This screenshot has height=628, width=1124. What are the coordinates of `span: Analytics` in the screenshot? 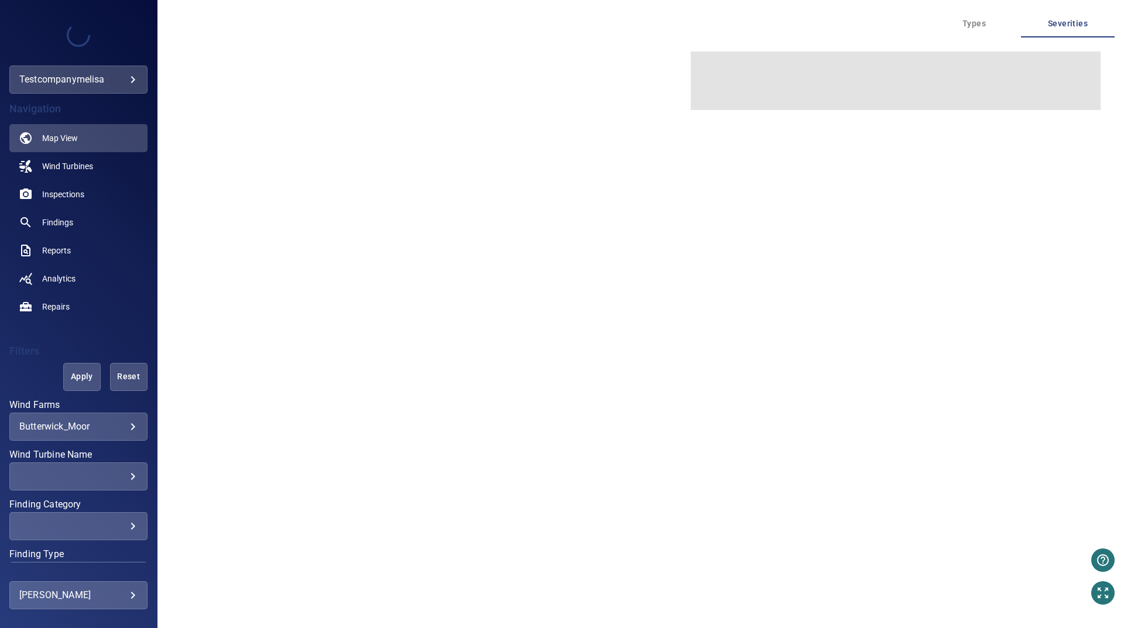 It's located at (59, 279).